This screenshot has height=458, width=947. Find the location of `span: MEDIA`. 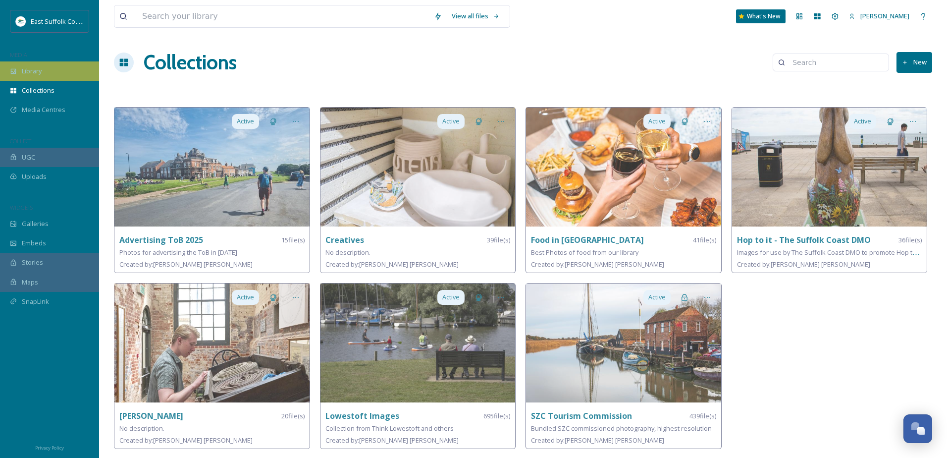

span: MEDIA is located at coordinates (18, 54).